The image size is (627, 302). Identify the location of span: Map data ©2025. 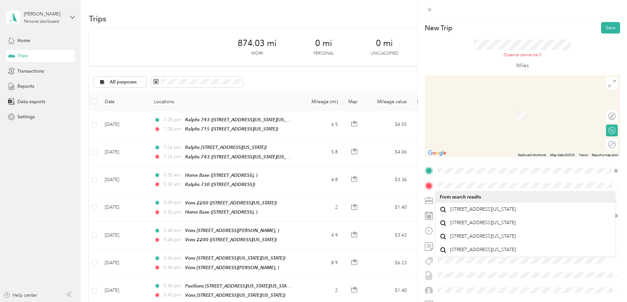
(562, 155).